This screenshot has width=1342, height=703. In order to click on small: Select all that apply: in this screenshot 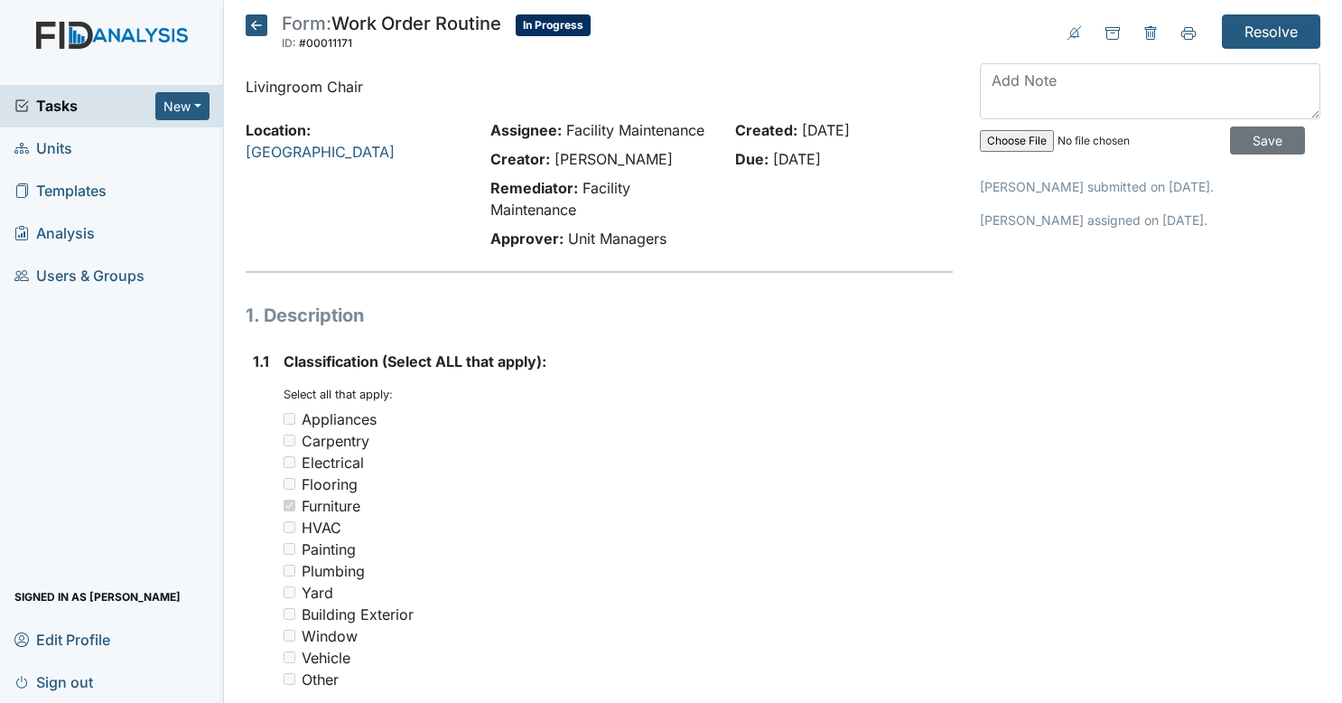, I will do `click(338, 394)`.